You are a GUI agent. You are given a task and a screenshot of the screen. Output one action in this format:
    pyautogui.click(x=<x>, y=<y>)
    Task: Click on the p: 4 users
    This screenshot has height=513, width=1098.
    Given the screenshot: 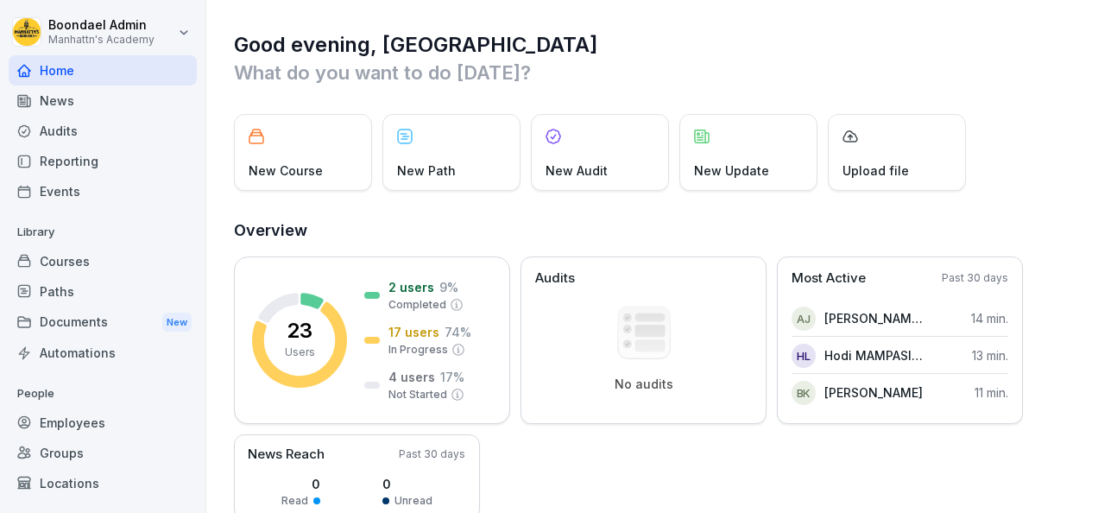 What is the action you would take?
    pyautogui.click(x=412, y=377)
    